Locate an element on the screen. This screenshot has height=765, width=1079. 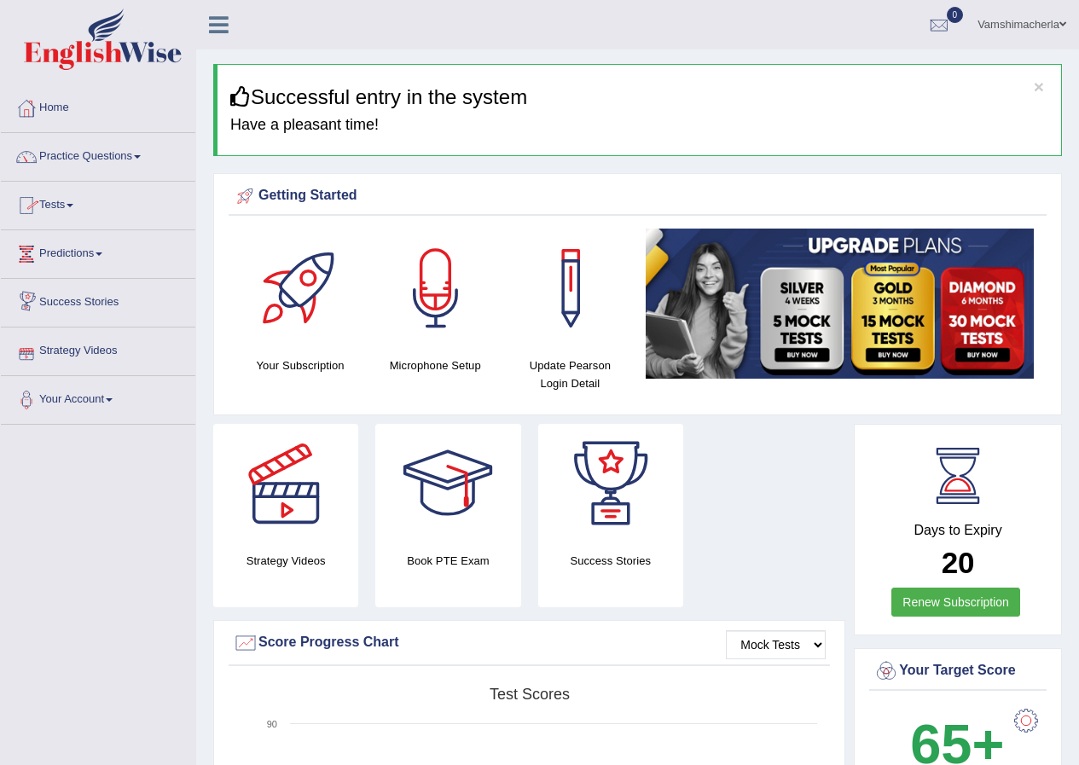
h4: Have a pleasant time! is located at coordinates (639, 125).